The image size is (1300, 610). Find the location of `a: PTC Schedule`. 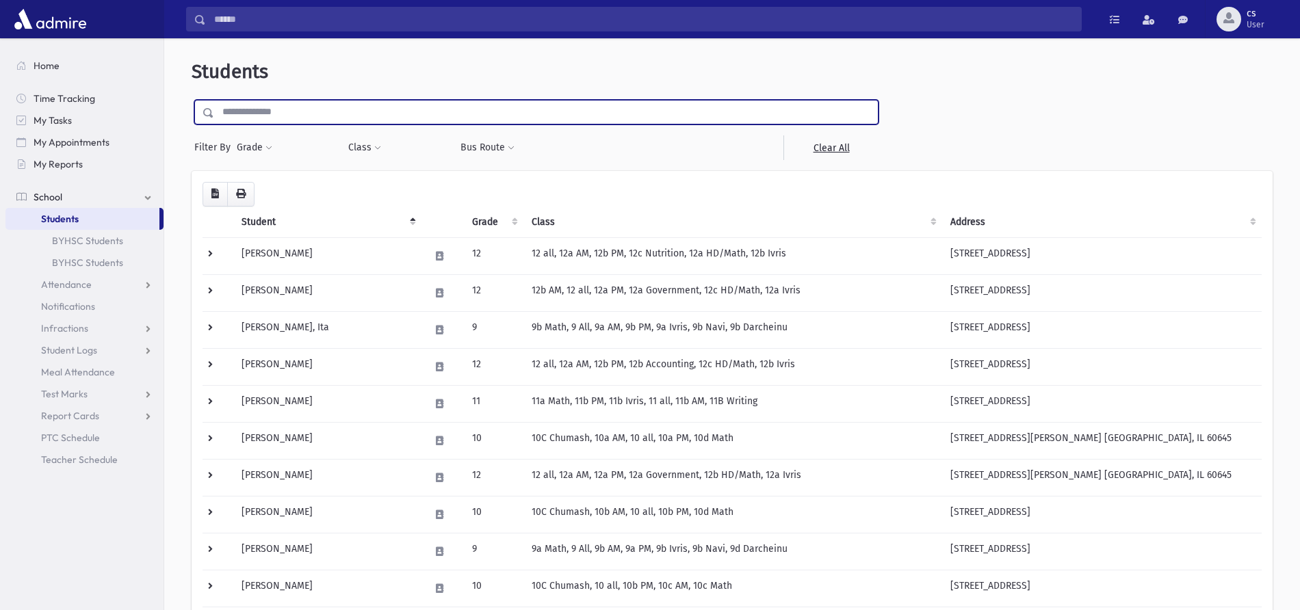

a: PTC Schedule is located at coordinates (84, 438).